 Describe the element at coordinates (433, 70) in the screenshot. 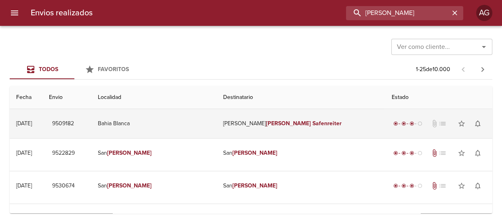

I see `p: 1 - 25 de 10.000` at that location.